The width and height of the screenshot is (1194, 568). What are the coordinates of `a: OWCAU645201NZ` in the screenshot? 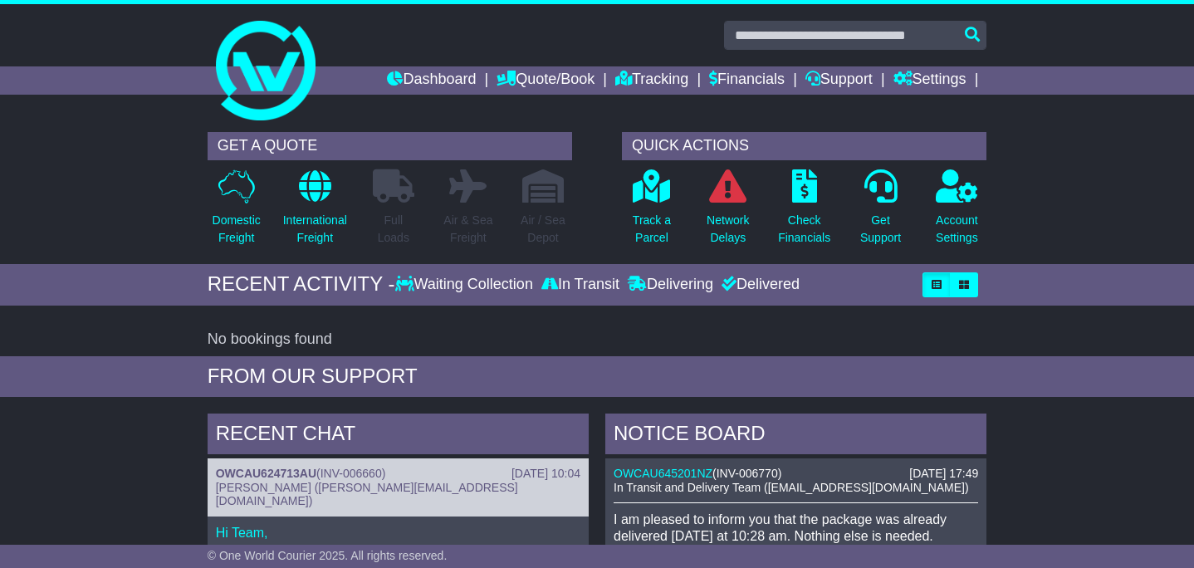 It's located at (663, 473).